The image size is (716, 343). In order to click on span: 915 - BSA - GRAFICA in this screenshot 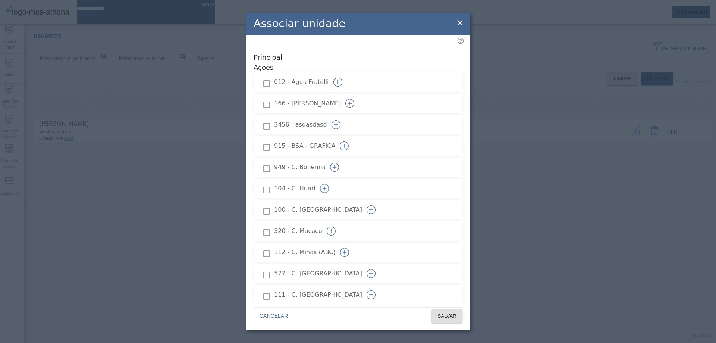, I will do `click(305, 146)`.